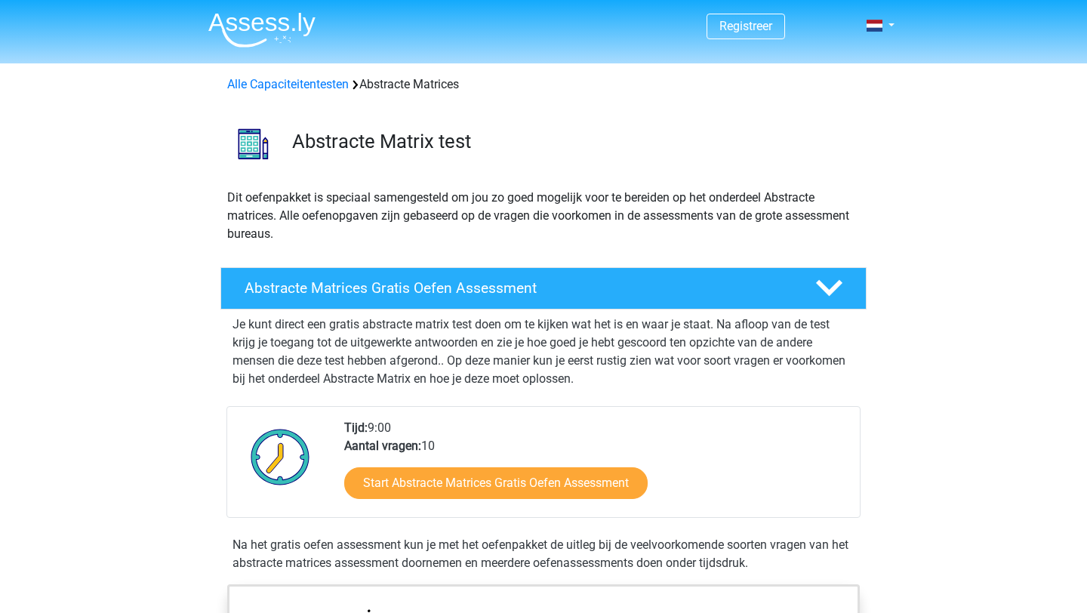  I want to click on p: Dit oefenpakket is speciaal samengesteld om jou zo goed mogelijk voor te bereiden op het onderdee..., so click(544, 216).